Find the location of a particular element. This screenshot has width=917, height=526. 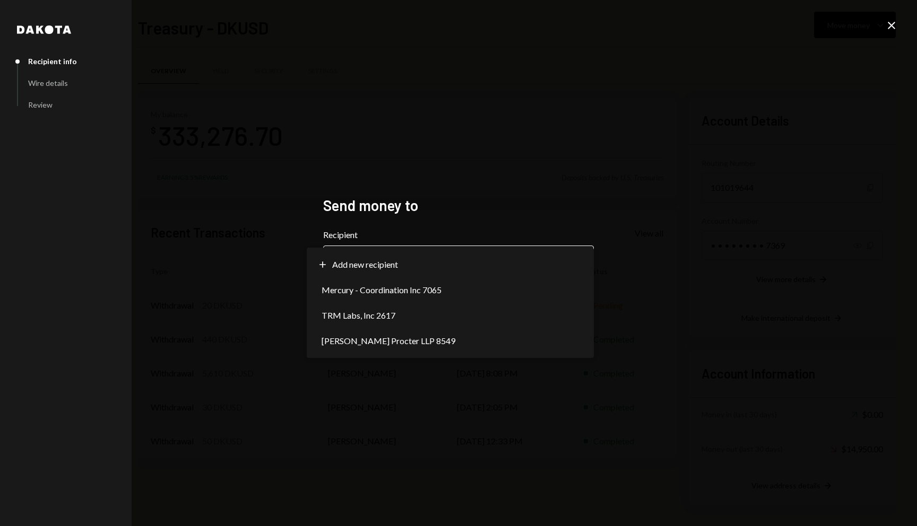

span: Mercury - Coordination Inc 7065 is located at coordinates (382, 290).